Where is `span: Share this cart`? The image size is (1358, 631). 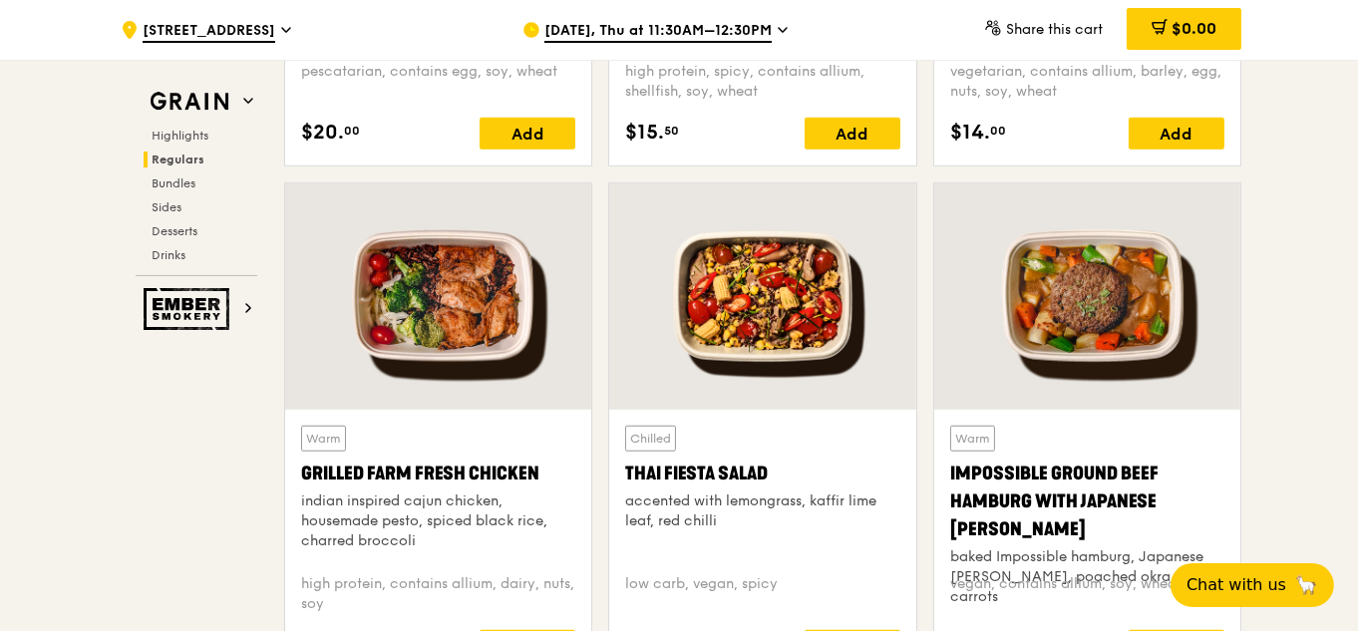
span: Share this cart is located at coordinates (1054, 29).